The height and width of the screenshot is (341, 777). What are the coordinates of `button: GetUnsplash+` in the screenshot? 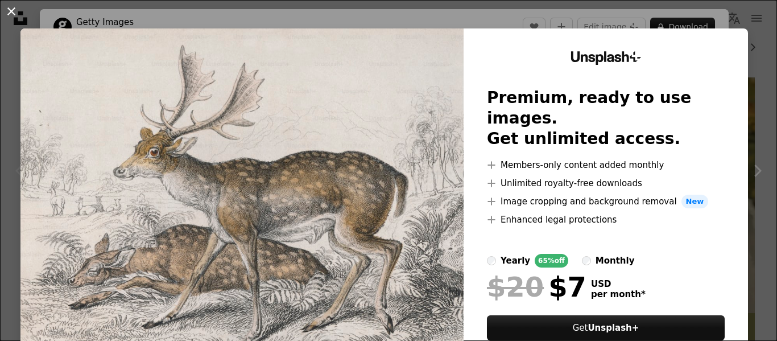 It's located at (606, 328).